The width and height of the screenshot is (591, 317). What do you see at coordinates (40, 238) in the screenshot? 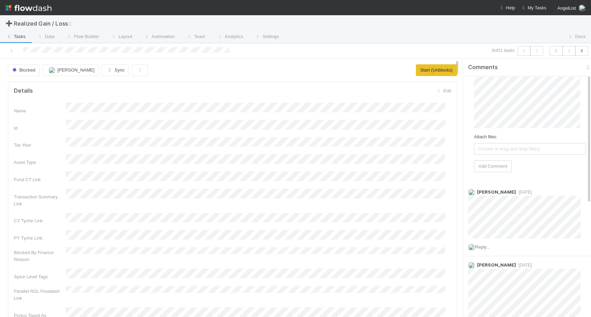
I see `div: PY Tyche Link` at bounding box center [40, 238].